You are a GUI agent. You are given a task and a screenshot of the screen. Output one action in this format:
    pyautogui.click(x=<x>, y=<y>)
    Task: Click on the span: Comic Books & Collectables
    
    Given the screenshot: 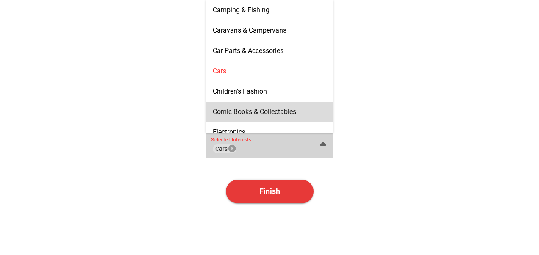 What is the action you would take?
    pyautogui.click(x=254, y=111)
    